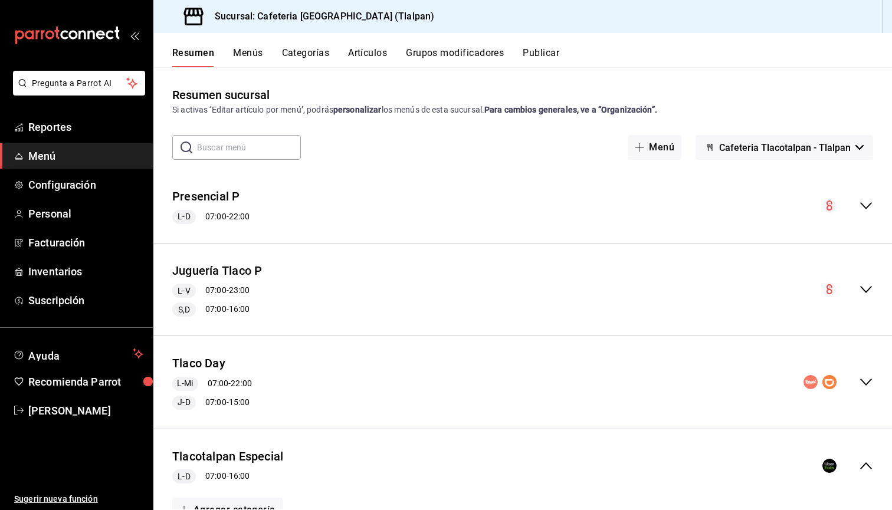 The width and height of the screenshot is (892, 510). Describe the element at coordinates (541, 57) in the screenshot. I see `button: Publicar` at that location.